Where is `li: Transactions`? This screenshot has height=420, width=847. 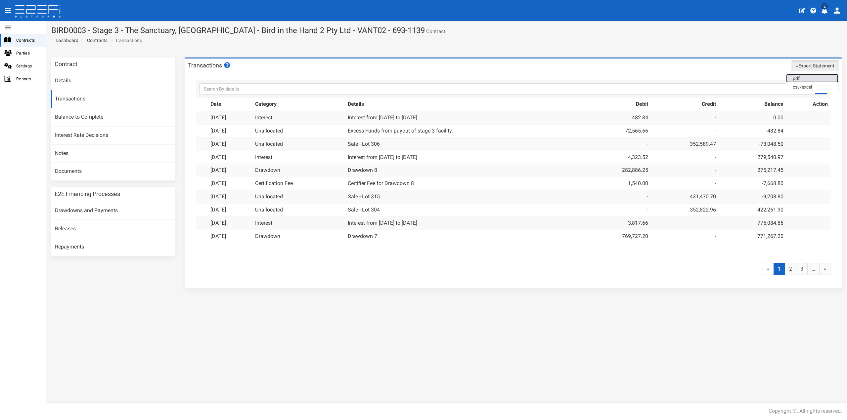
li: Transactions is located at coordinates (125, 40).